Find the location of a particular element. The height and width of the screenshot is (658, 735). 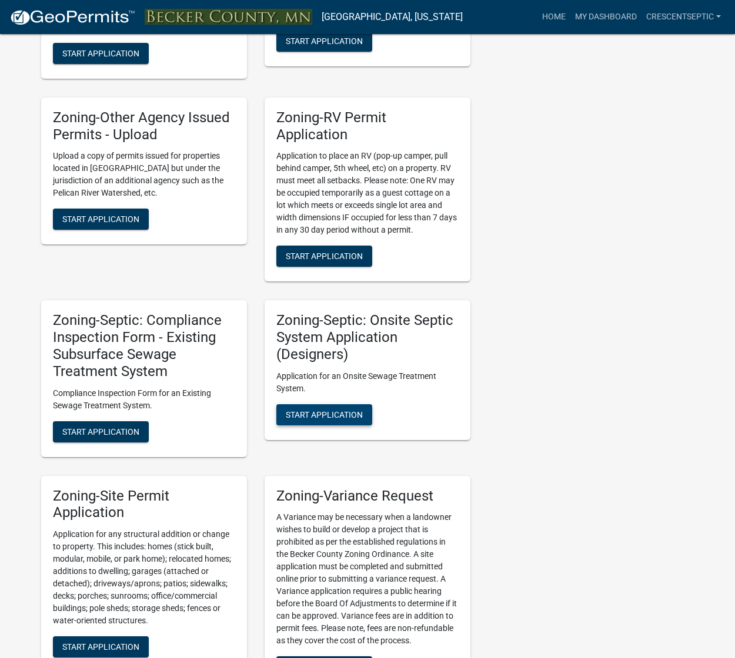

p: Application to place an RV (pop-up camper, pull behind camper, 5th wheel, etc) on a property. RV ... is located at coordinates (367, 193).